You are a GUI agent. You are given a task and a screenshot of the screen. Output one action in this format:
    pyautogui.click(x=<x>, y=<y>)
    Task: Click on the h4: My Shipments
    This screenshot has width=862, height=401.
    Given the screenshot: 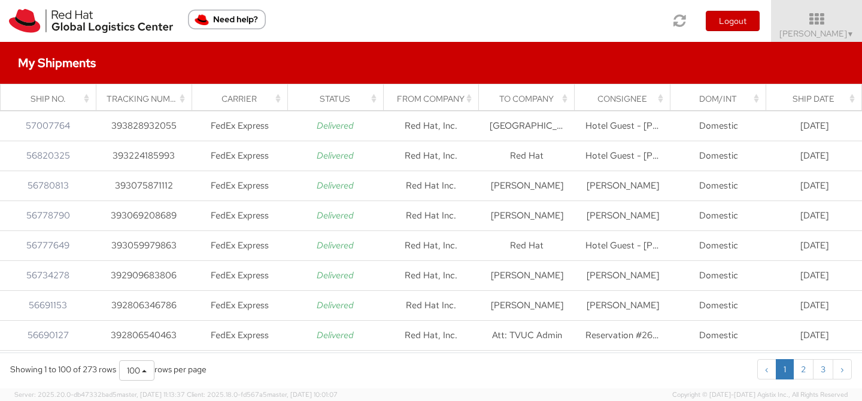 What is the action you would take?
    pyautogui.click(x=57, y=63)
    